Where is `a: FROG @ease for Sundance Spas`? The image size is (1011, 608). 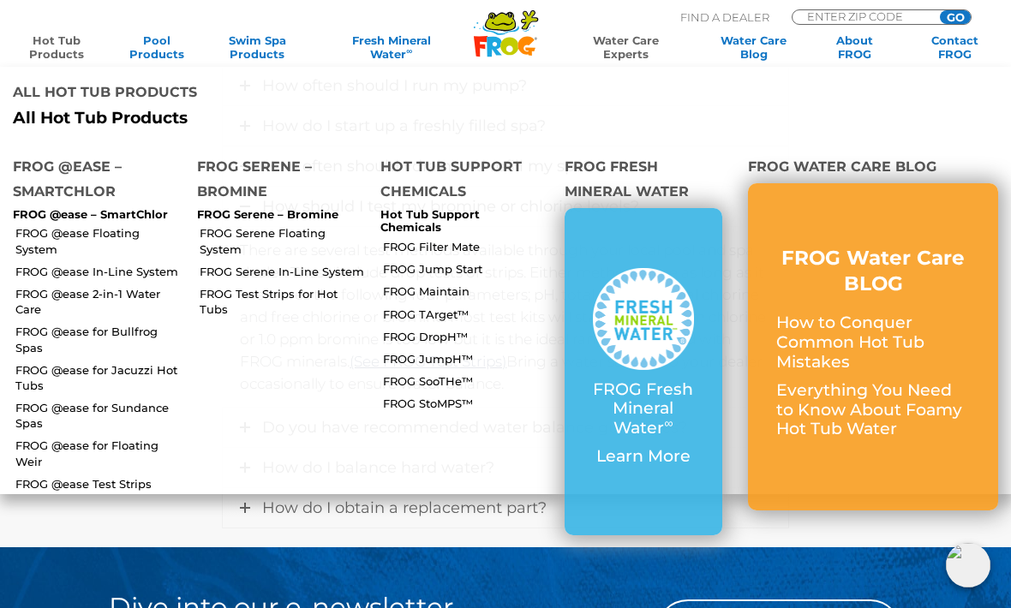 a: FROG @ease for Sundance Spas is located at coordinates (99, 416).